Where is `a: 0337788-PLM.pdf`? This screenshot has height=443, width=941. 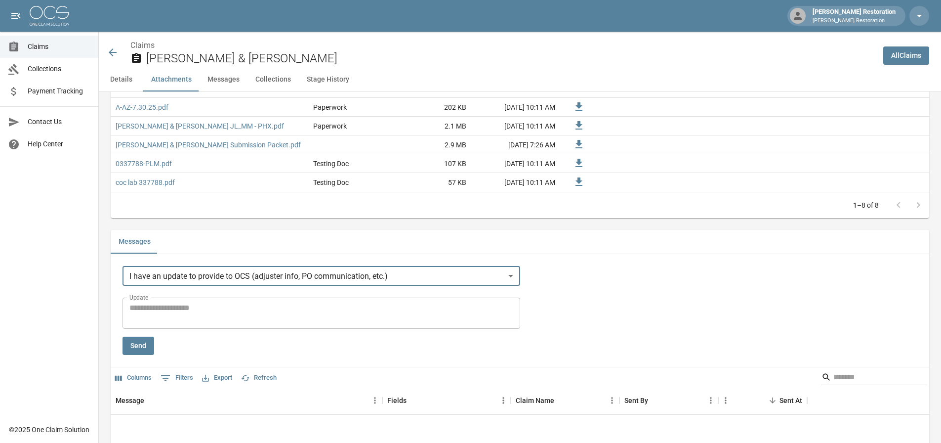
a: 0337788-PLM.pdf is located at coordinates (144, 164).